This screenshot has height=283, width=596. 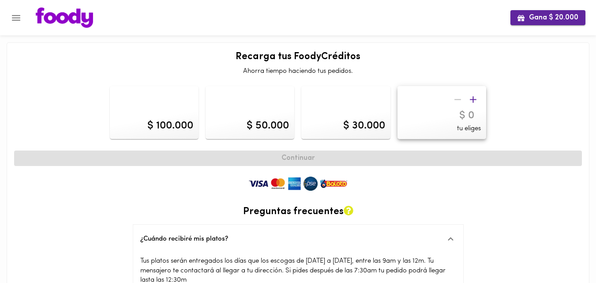 I want to click on div: $ 30.000, so click(x=364, y=126).